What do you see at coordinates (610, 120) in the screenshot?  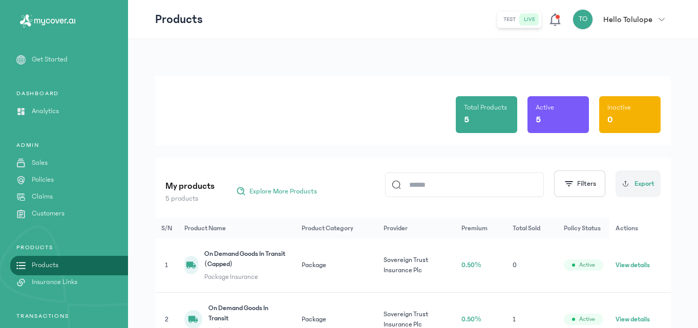 I see `p: 0` at bounding box center [610, 120].